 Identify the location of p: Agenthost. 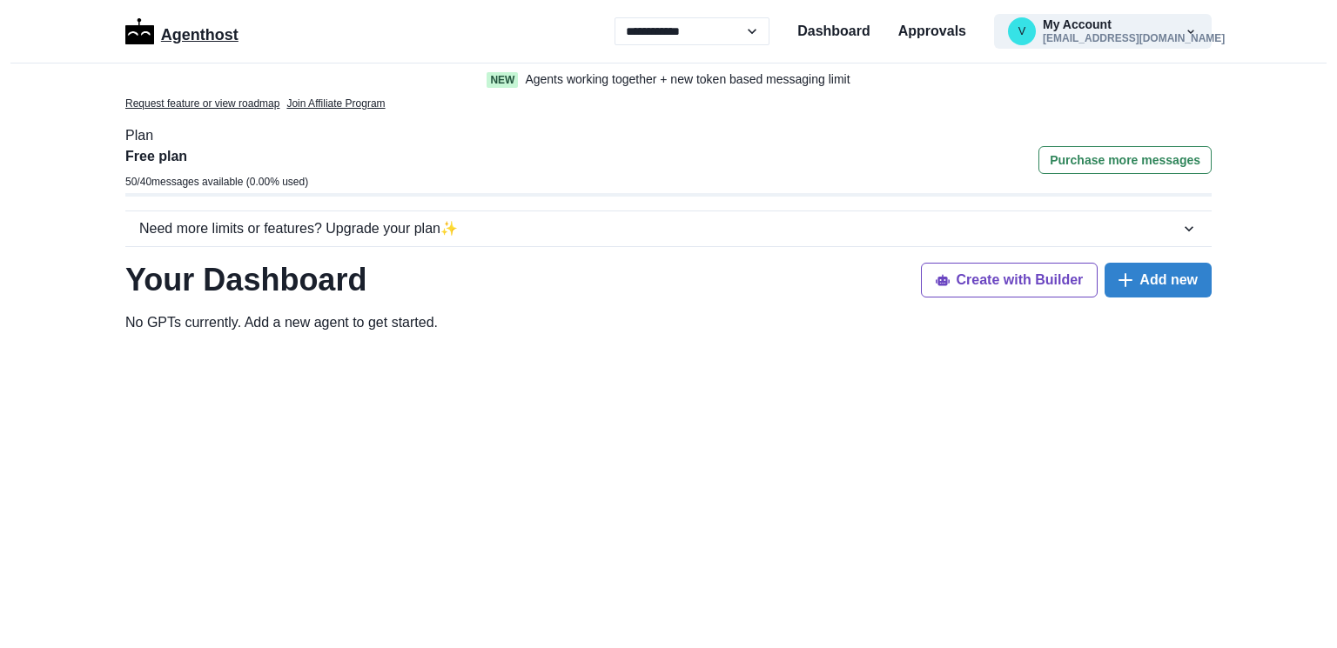
(199, 31).